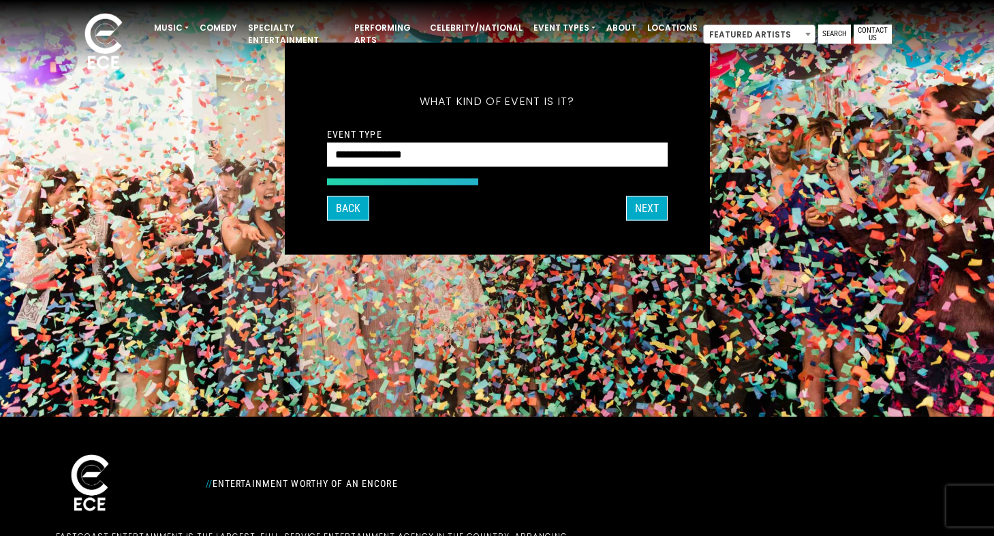 The image size is (994, 536). What do you see at coordinates (873, 34) in the screenshot?
I see `a: Contact Us` at bounding box center [873, 34].